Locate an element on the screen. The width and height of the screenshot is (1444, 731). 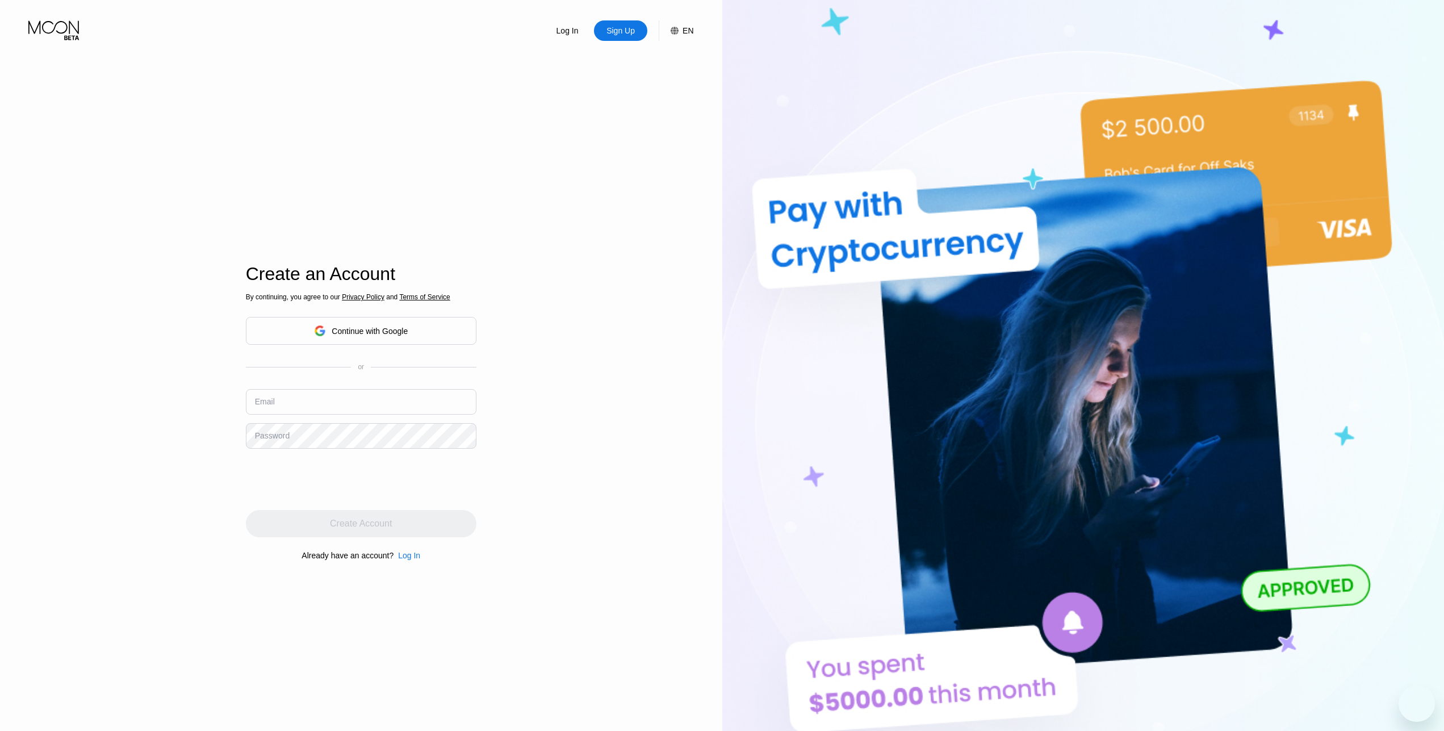
span: Privacy Policy is located at coordinates (363, 297).